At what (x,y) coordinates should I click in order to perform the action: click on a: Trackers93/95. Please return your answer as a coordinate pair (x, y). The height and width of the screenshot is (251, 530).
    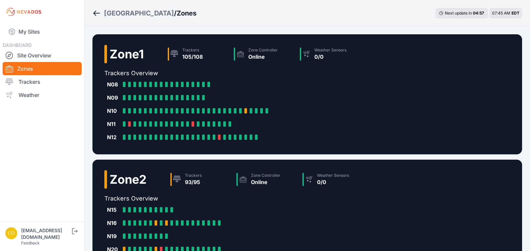
    Looking at the image, I should click on (201, 180).